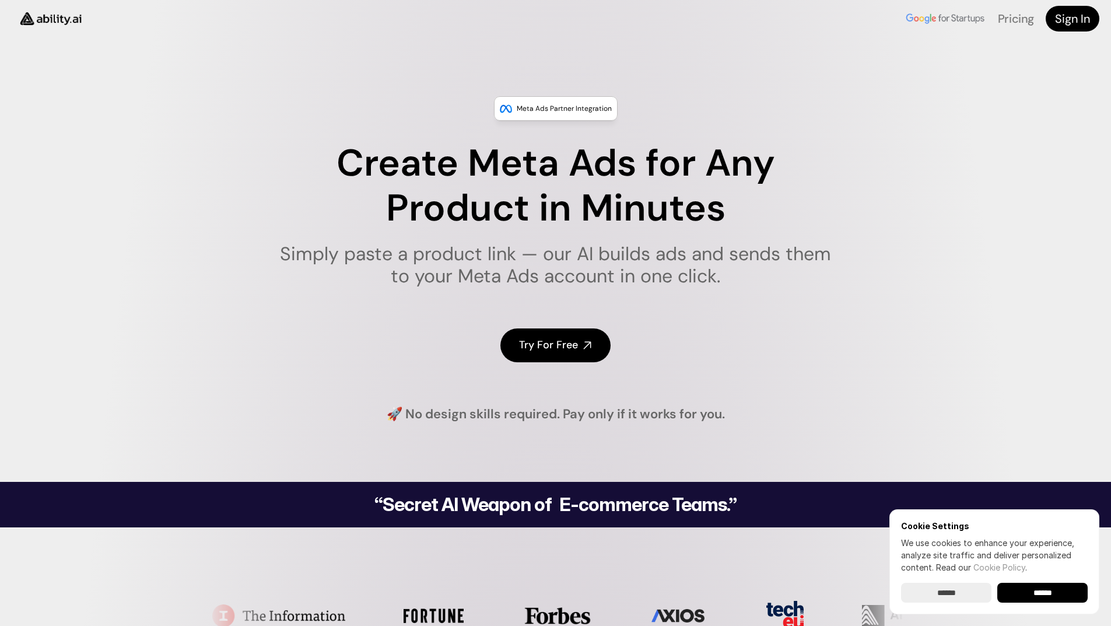 This screenshot has width=1111, height=626. What do you see at coordinates (999, 567) in the screenshot?
I see `a: Cookie Policy` at bounding box center [999, 567].